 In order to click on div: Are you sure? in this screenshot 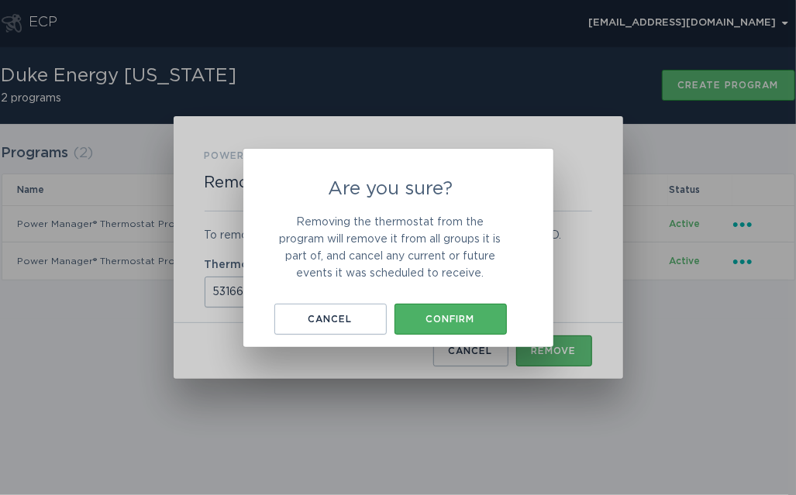, I will do `click(398, 248)`.